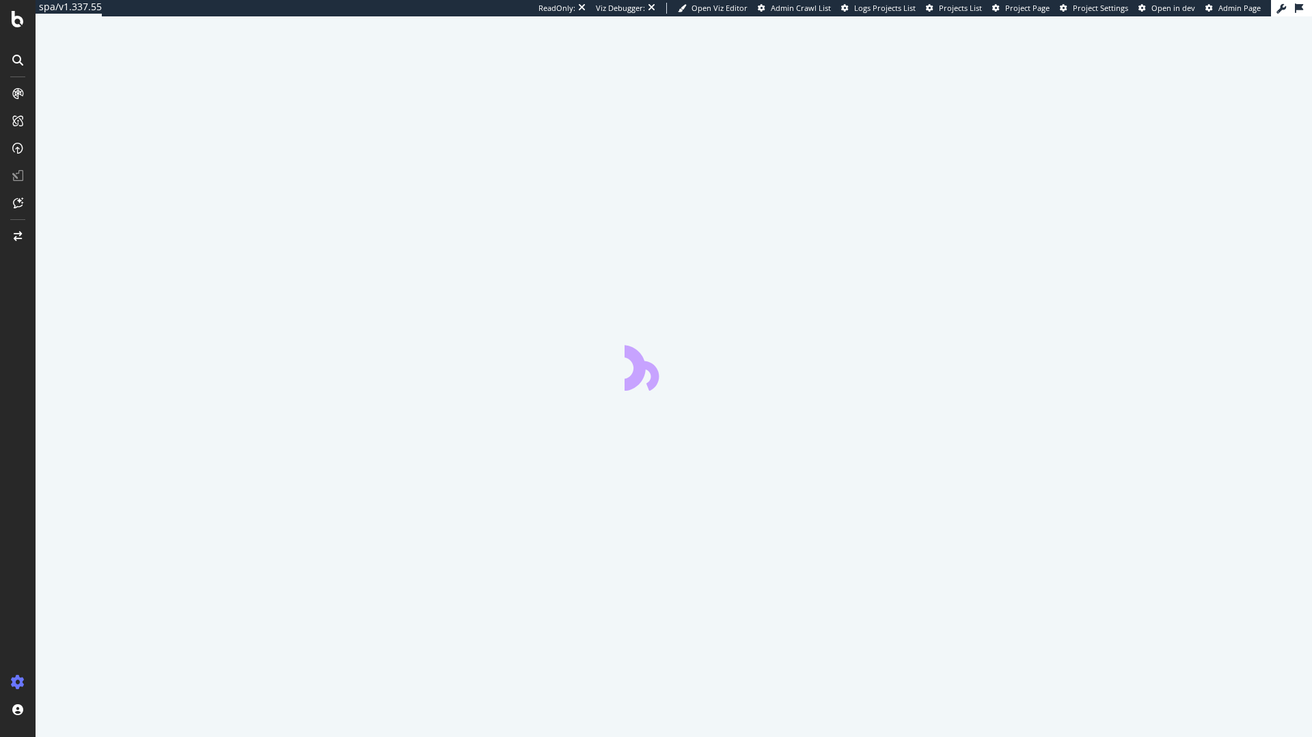 This screenshot has height=737, width=1312. Describe the element at coordinates (674, 366) in the screenshot. I see `div: animation` at that location.